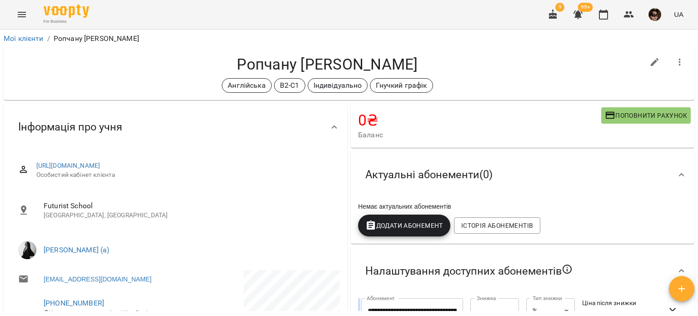  What do you see at coordinates (404, 225) in the screenshot?
I see `button: Додати Абонемент` at bounding box center [404, 225].